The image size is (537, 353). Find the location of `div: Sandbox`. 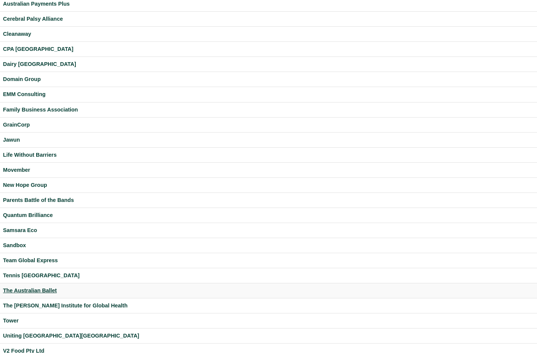

div: Sandbox is located at coordinates (269, 246).